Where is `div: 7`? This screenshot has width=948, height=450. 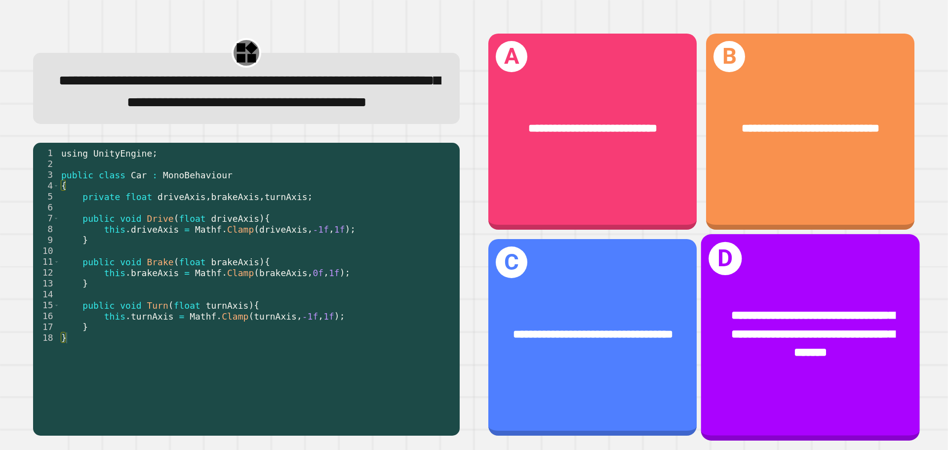
div: 7 is located at coordinates (46, 218).